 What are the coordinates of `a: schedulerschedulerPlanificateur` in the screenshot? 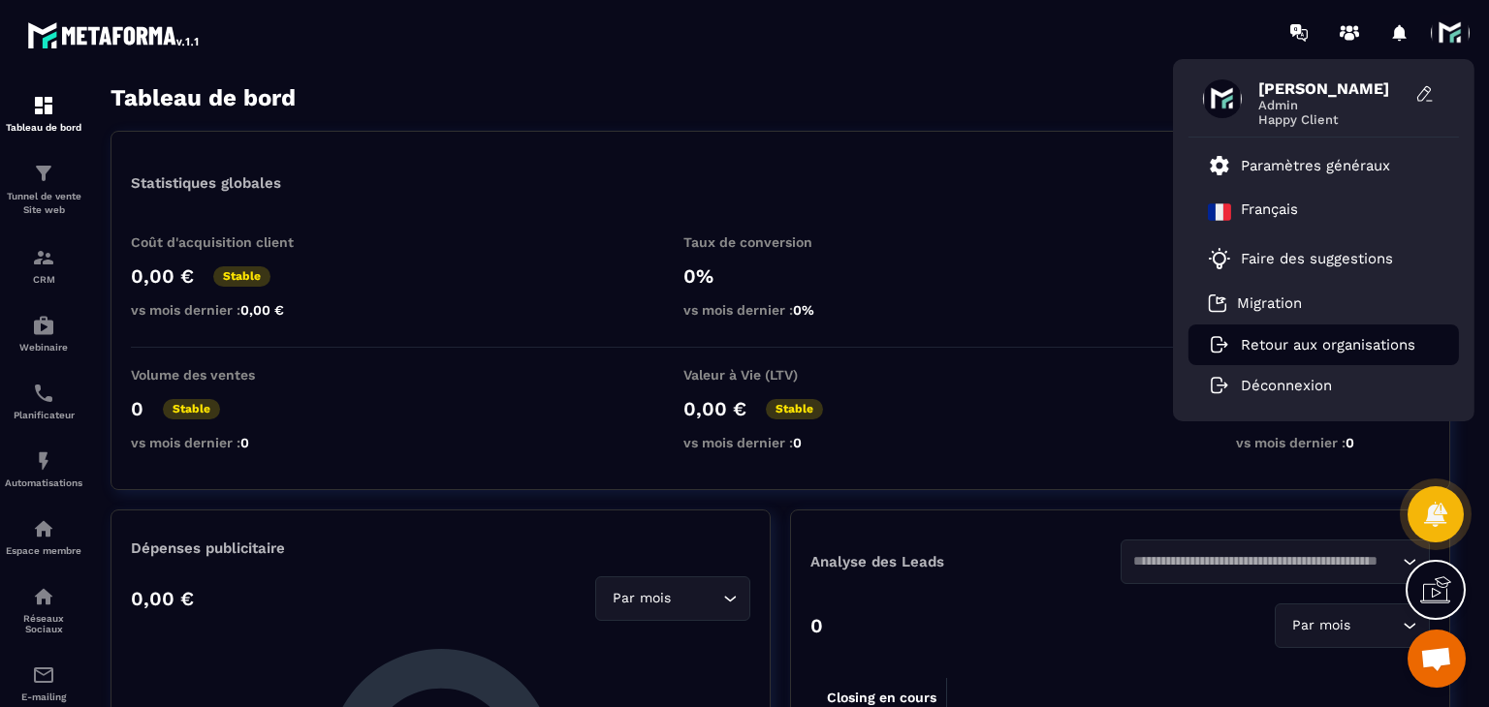 It's located at (44, 401).